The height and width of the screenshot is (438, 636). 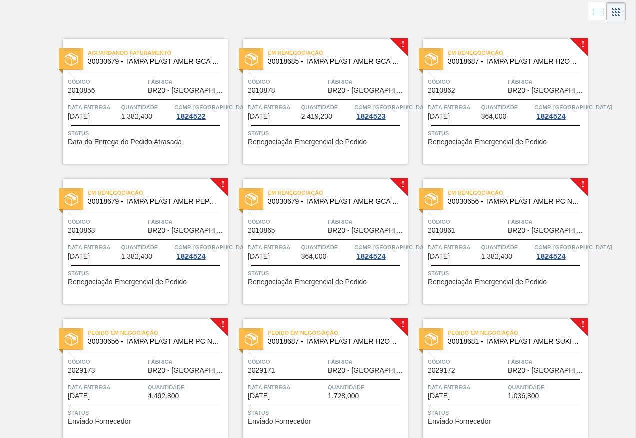 What do you see at coordinates (317, 117) in the screenshot?
I see `span: 2.419,200` at bounding box center [317, 117].